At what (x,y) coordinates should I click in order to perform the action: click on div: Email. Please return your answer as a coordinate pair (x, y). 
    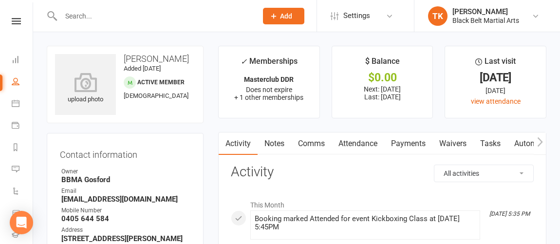
    Looking at the image, I should click on (126, 191).